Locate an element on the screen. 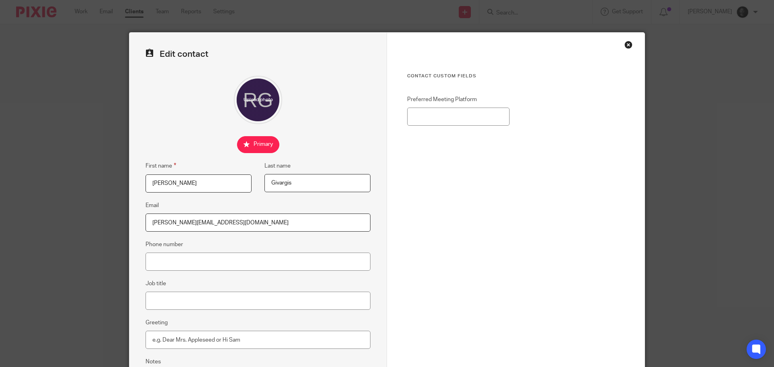 The height and width of the screenshot is (367, 774). label: Email is located at coordinates (152, 206).